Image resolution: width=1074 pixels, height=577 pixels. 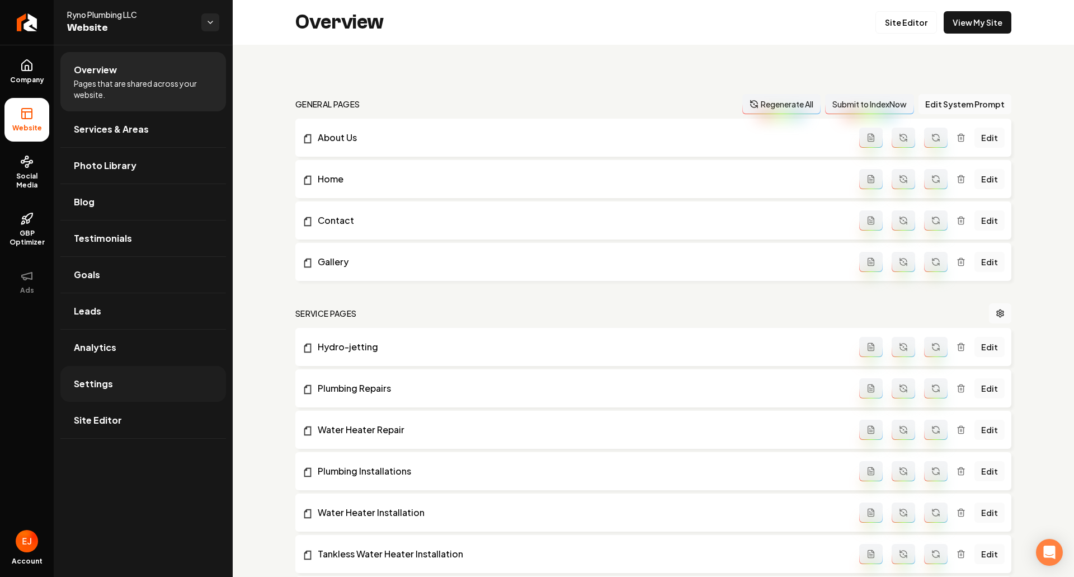 What do you see at coordinates (581, 347) in the screenshot?
I see `a: Hydro-jetting` at bounding box center [581, 347].